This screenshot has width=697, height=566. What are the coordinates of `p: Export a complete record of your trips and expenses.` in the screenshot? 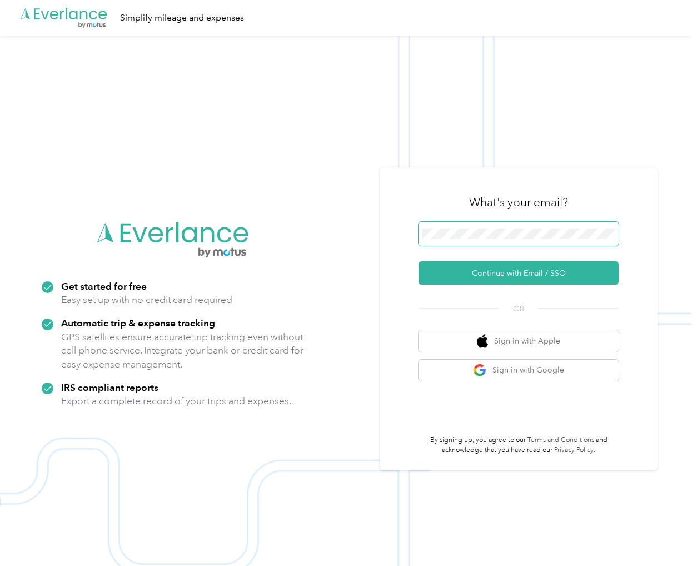 It's located at (176, 401).